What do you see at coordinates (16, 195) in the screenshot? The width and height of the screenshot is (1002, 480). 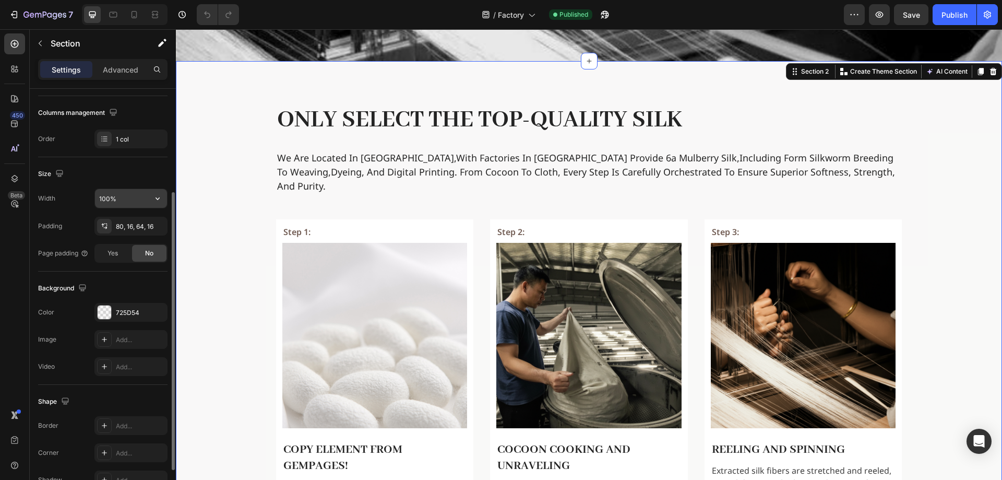 I see `div: Beta` at bounding box center [16, 195].